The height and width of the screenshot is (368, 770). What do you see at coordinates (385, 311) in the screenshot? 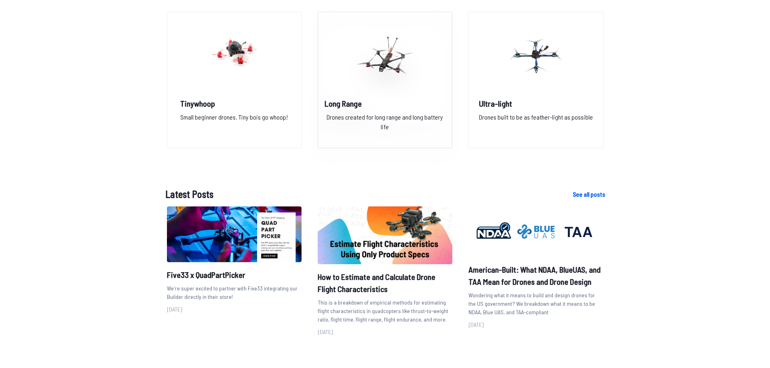
I see `p: This is a breakdown of empirical methods for estimating flight characteristics in quadcopters lik...` at bounding box center [385, 311].